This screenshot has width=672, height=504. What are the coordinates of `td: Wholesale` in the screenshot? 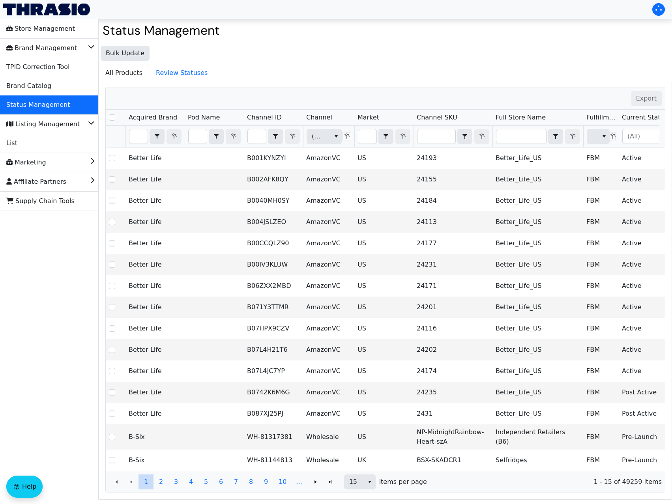 It's located at (329, 461).